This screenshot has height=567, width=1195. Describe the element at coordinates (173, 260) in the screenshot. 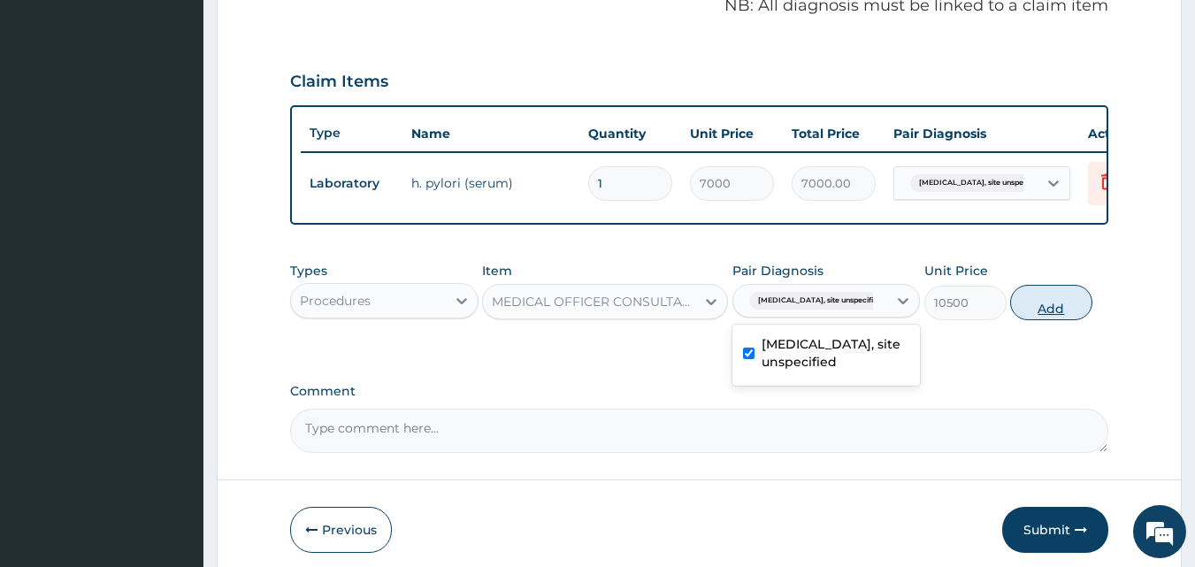

I see `span: We're online!` at that location.